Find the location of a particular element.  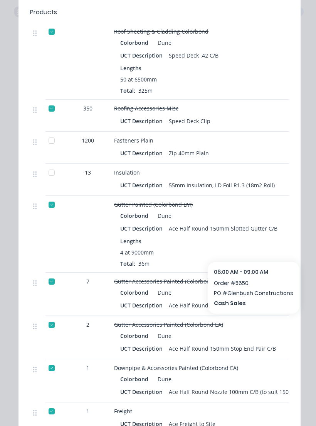

div: Products is located at coordinates (44, 12).